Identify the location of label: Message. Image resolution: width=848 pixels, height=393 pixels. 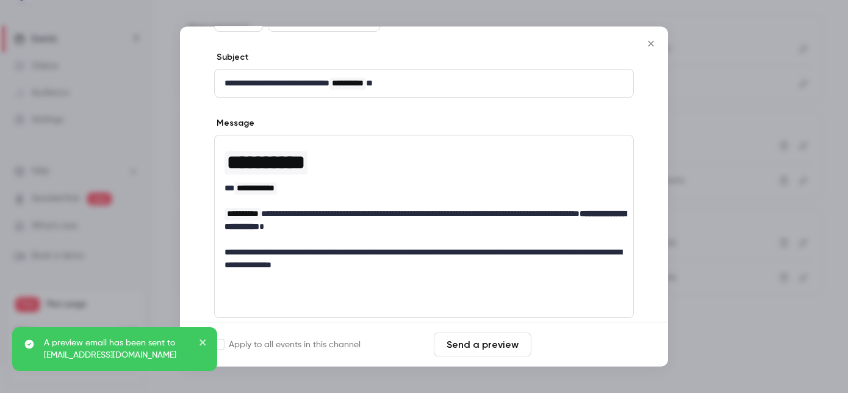
(234, 124).